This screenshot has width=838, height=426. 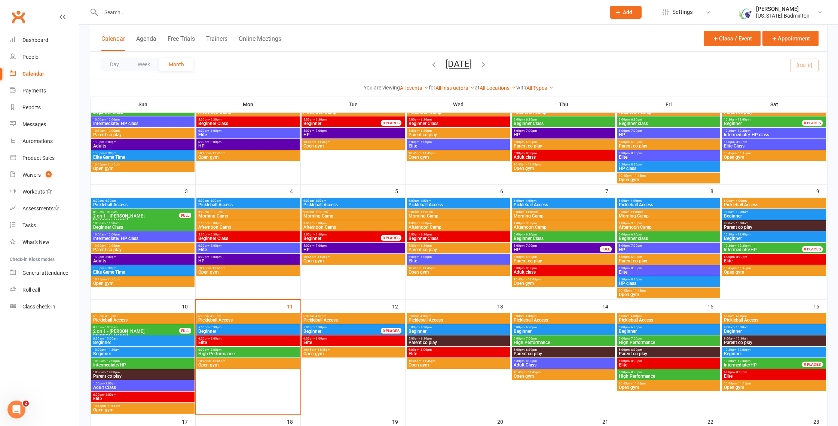 What do you see at coordinates (563, 157) in the screenshot?
I see `span: Adult class` at bounding box center [563, 157].